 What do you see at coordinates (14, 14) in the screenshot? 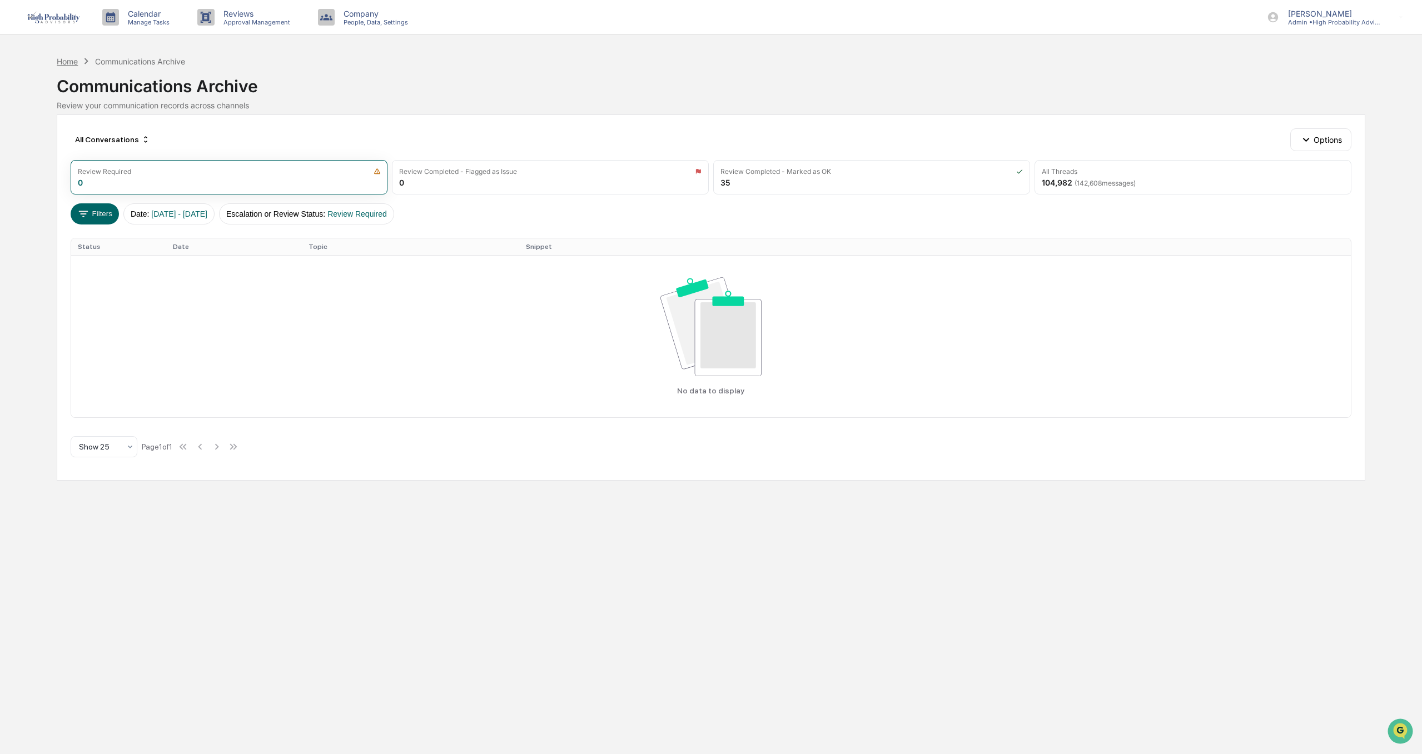
I see `button: Open customer support` at bounding box center [14, 14].